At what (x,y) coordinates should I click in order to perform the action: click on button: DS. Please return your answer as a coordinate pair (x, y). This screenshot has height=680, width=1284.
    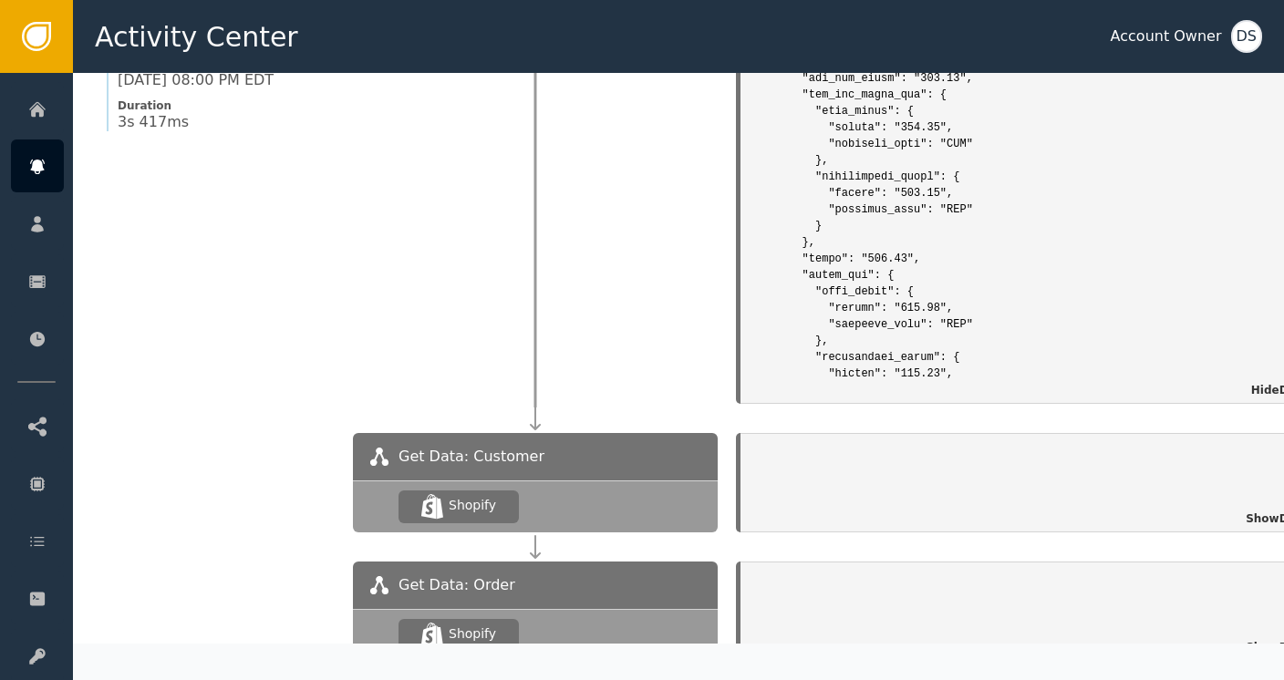
    Looking at the image, I should click on (1247, 36).